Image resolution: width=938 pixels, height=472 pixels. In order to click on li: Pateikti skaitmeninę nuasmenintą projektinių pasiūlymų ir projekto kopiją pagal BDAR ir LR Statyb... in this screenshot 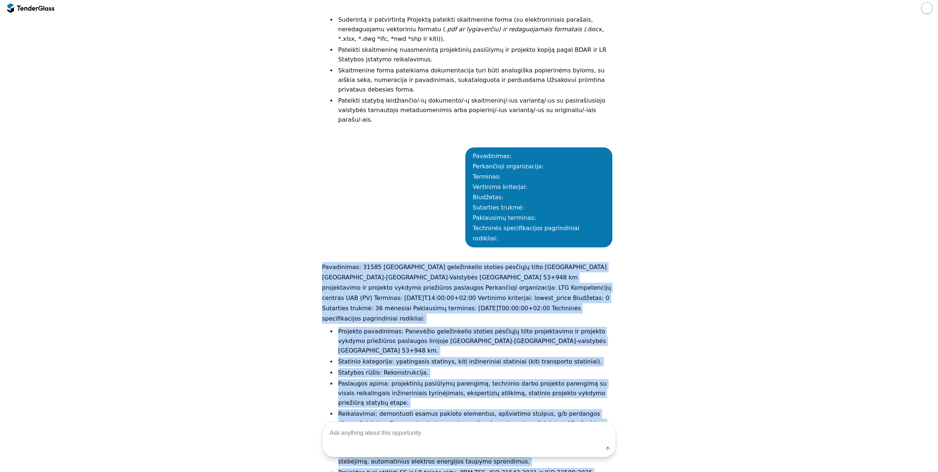, I will do `click(476, 55)`.